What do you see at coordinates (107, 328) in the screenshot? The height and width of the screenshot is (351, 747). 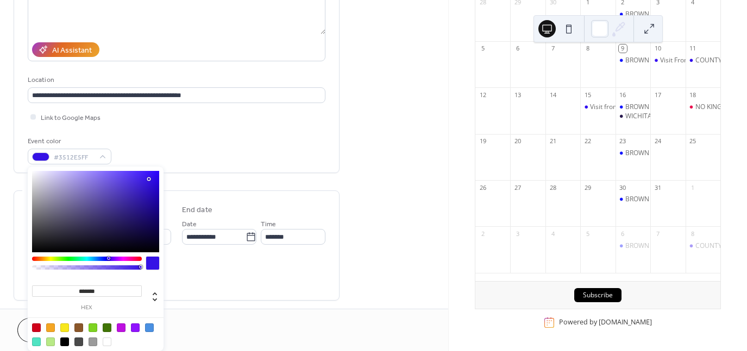 I see `div: #417505` at bounding box center [107, 328].